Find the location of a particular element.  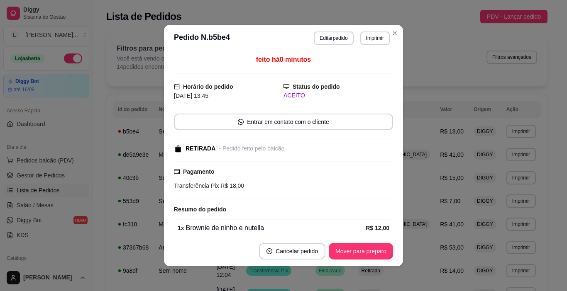

h3: Pedido N. b5be4 is located at coordinates (202, 38).